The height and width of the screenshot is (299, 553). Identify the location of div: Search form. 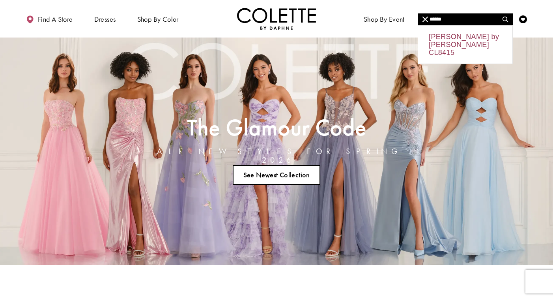
(465, 19).